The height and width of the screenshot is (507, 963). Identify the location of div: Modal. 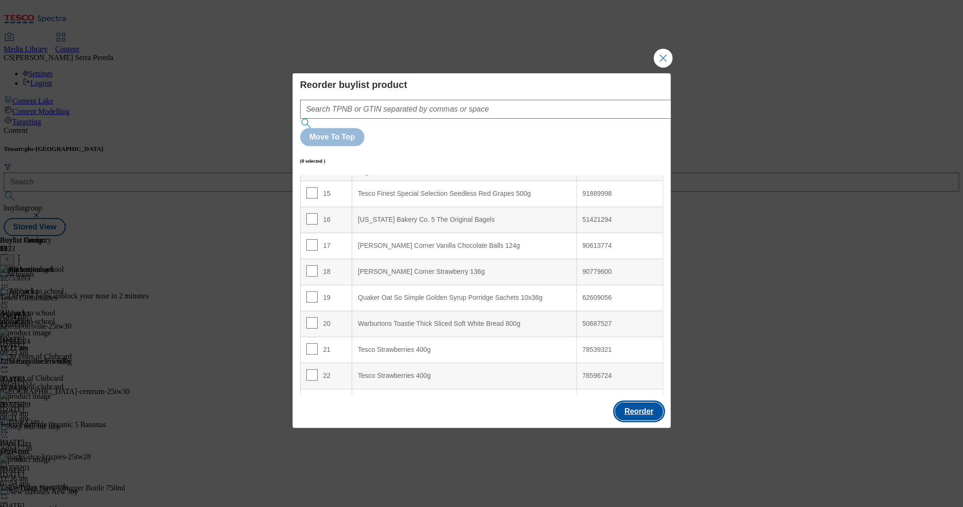
(482, 250).